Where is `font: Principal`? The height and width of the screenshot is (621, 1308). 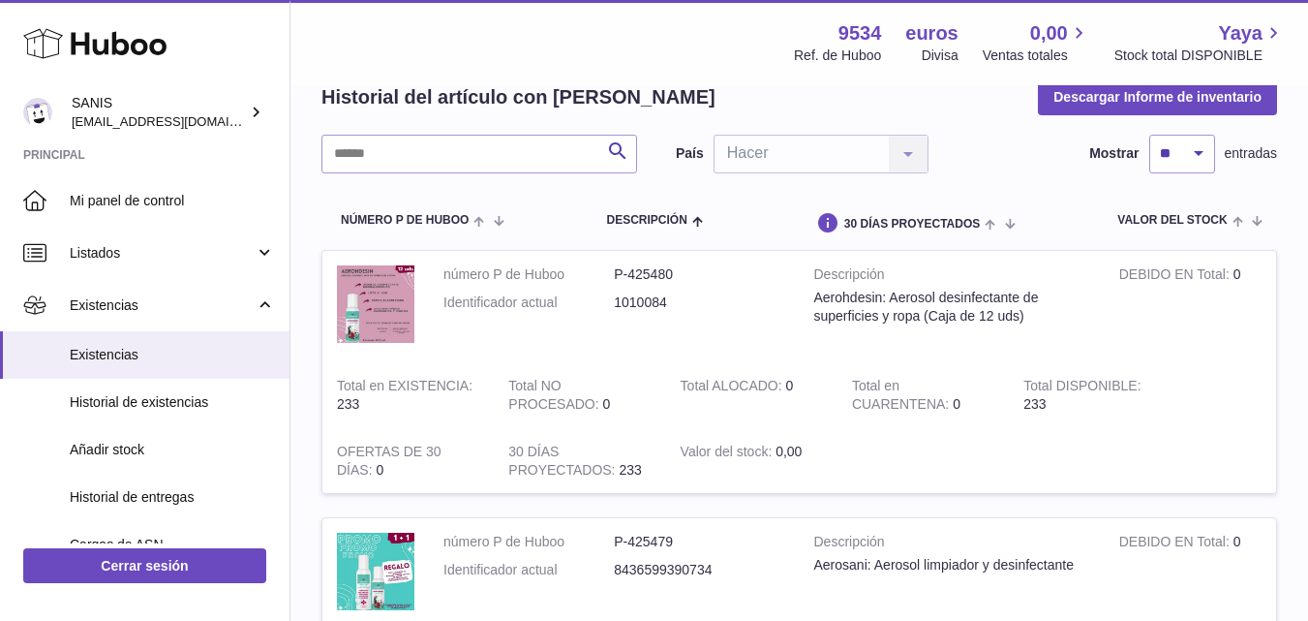
font: Principal is located at coordinates (54, 155).